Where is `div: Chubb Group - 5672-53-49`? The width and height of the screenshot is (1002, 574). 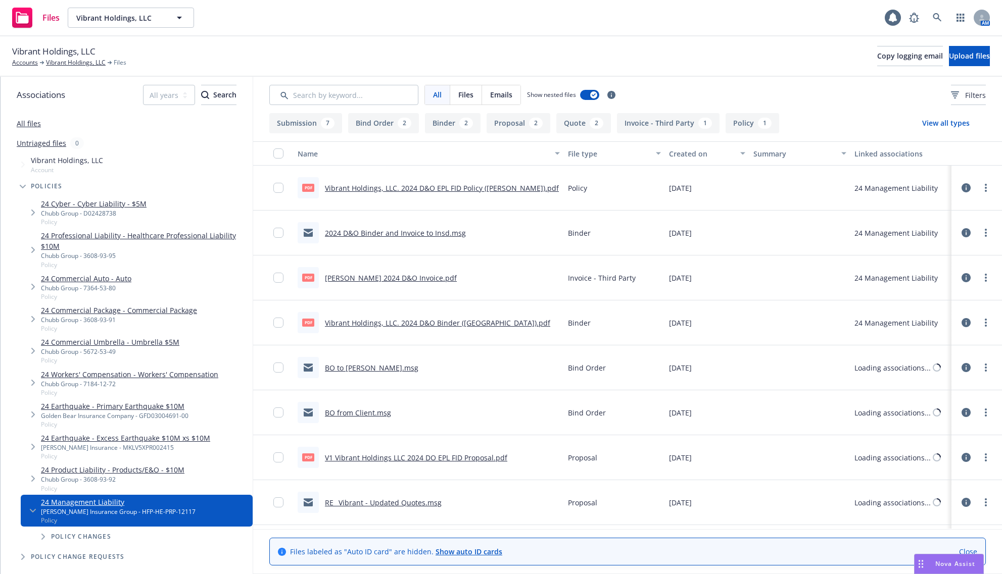
div: Chubb Group - 5672-53-49 is located at coordinates (110, 352).